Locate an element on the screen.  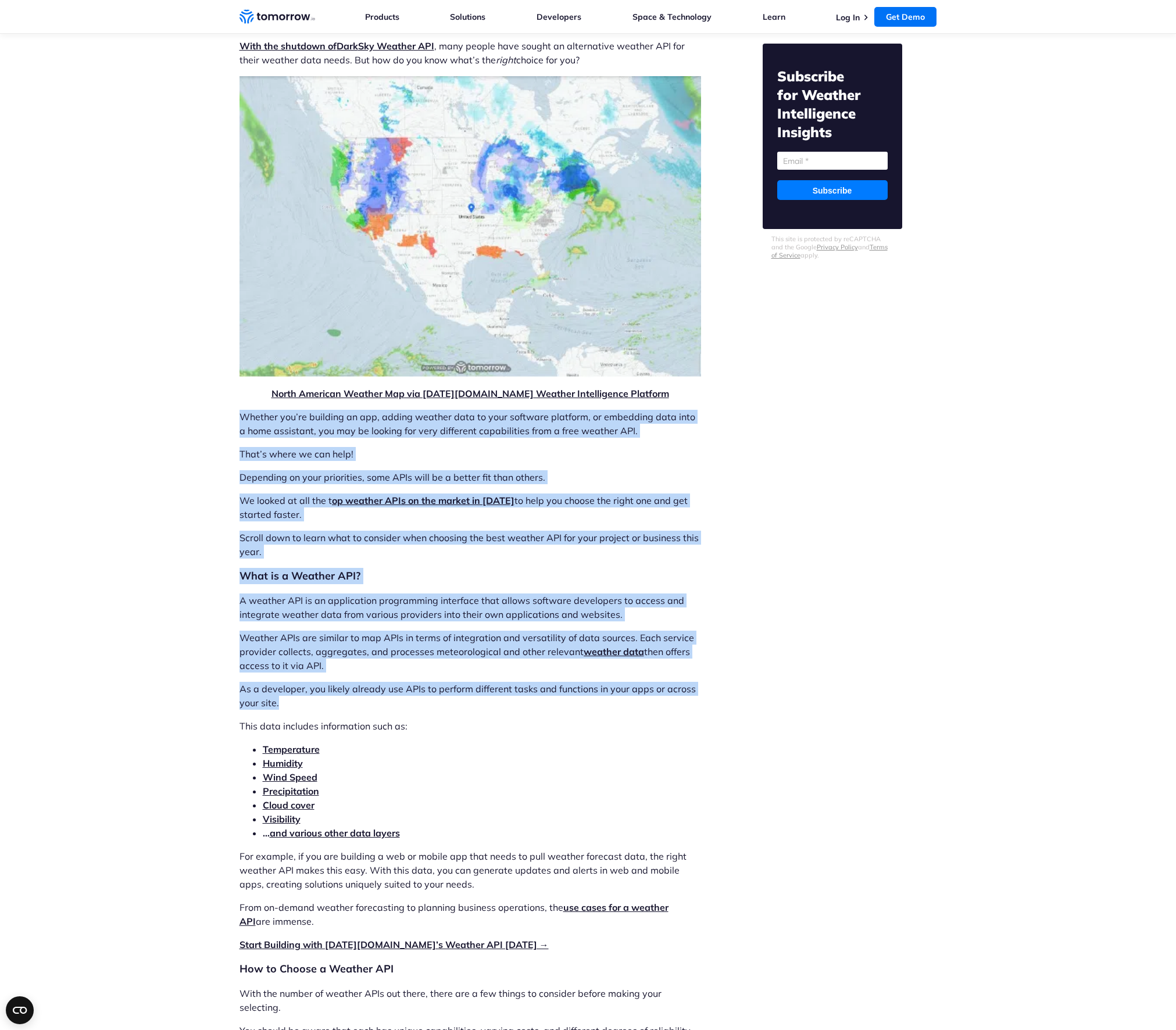
p: From on-demand weather forecasting to planning business operations, the are immense. is located at coordinates (471, 914).